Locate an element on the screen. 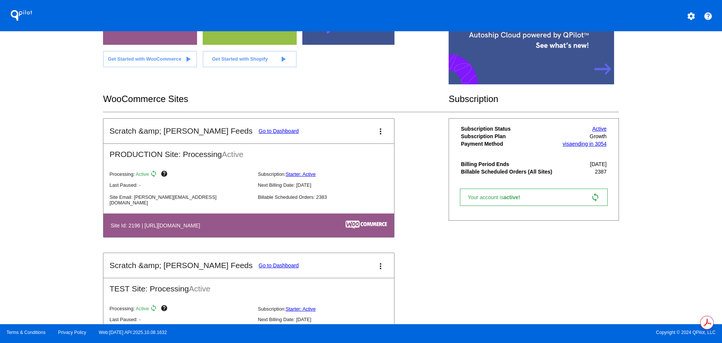  th: Payment Method is located at coordinates (510, 144).